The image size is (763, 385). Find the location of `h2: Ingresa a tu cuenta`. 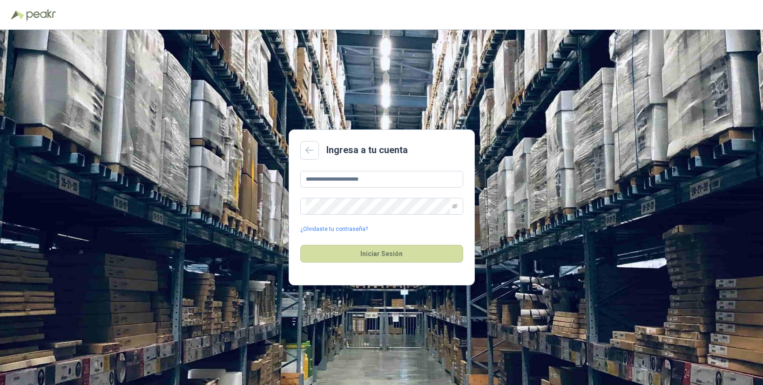

h2: Ingresa a tu cuenta is located at coordinates (367, 150).